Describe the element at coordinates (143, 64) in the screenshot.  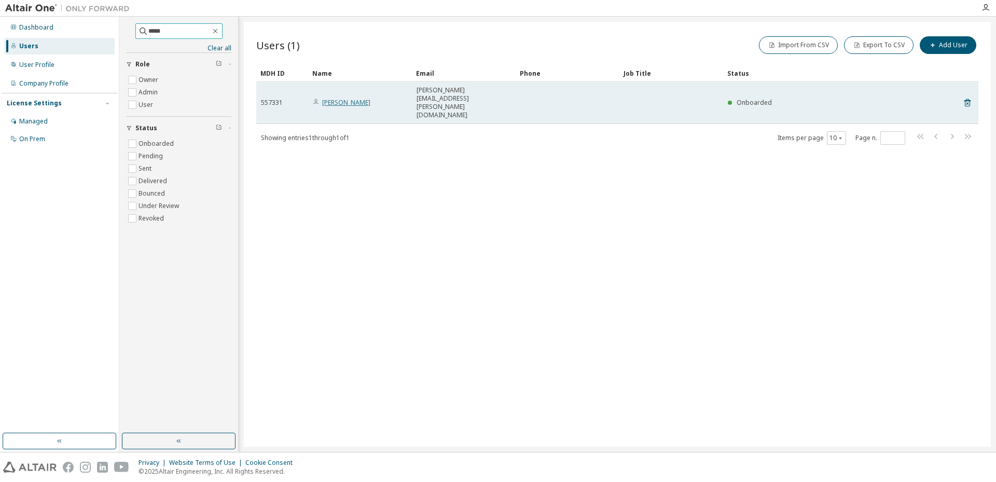
I see `span: Role` at that location.